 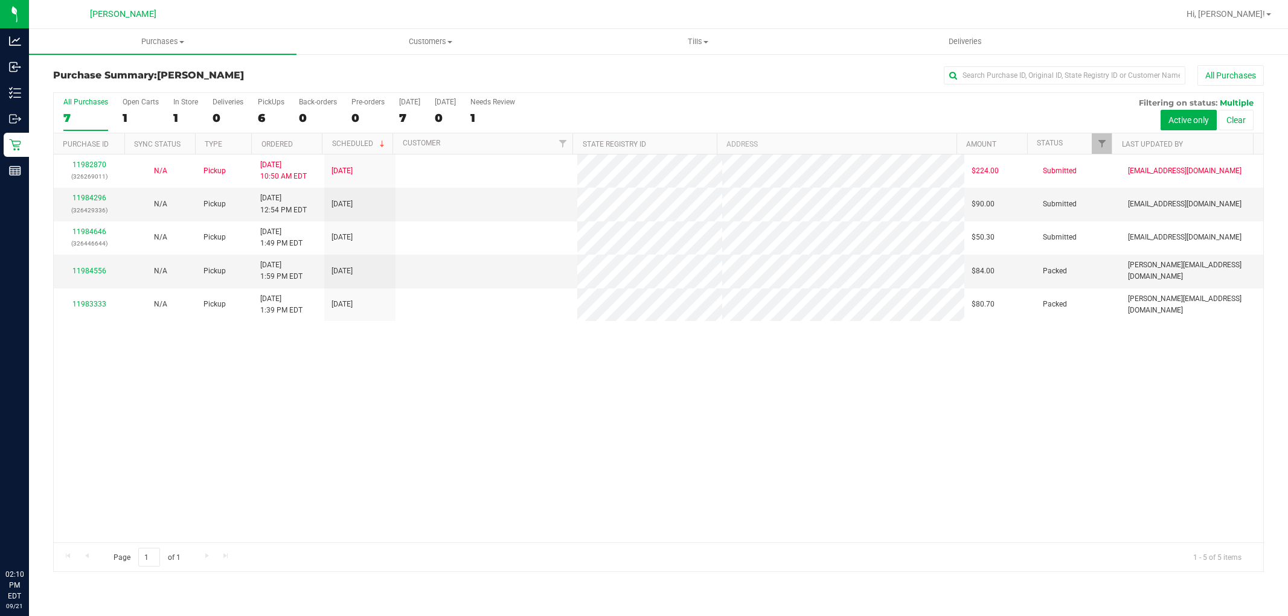 What do you see at coordinates (89, 198) in the screenshot?
I see `a: 11984296` at bounding box center [89, 198].